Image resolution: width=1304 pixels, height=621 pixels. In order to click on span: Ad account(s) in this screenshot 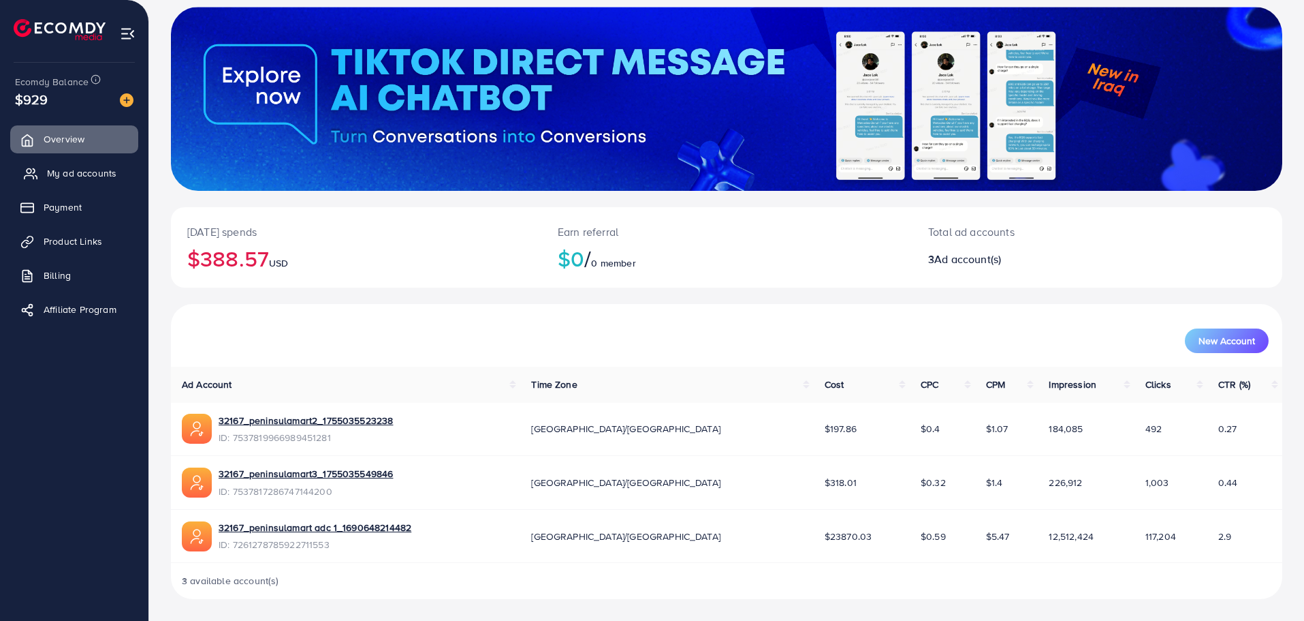, I will do `click(968, 259)`.